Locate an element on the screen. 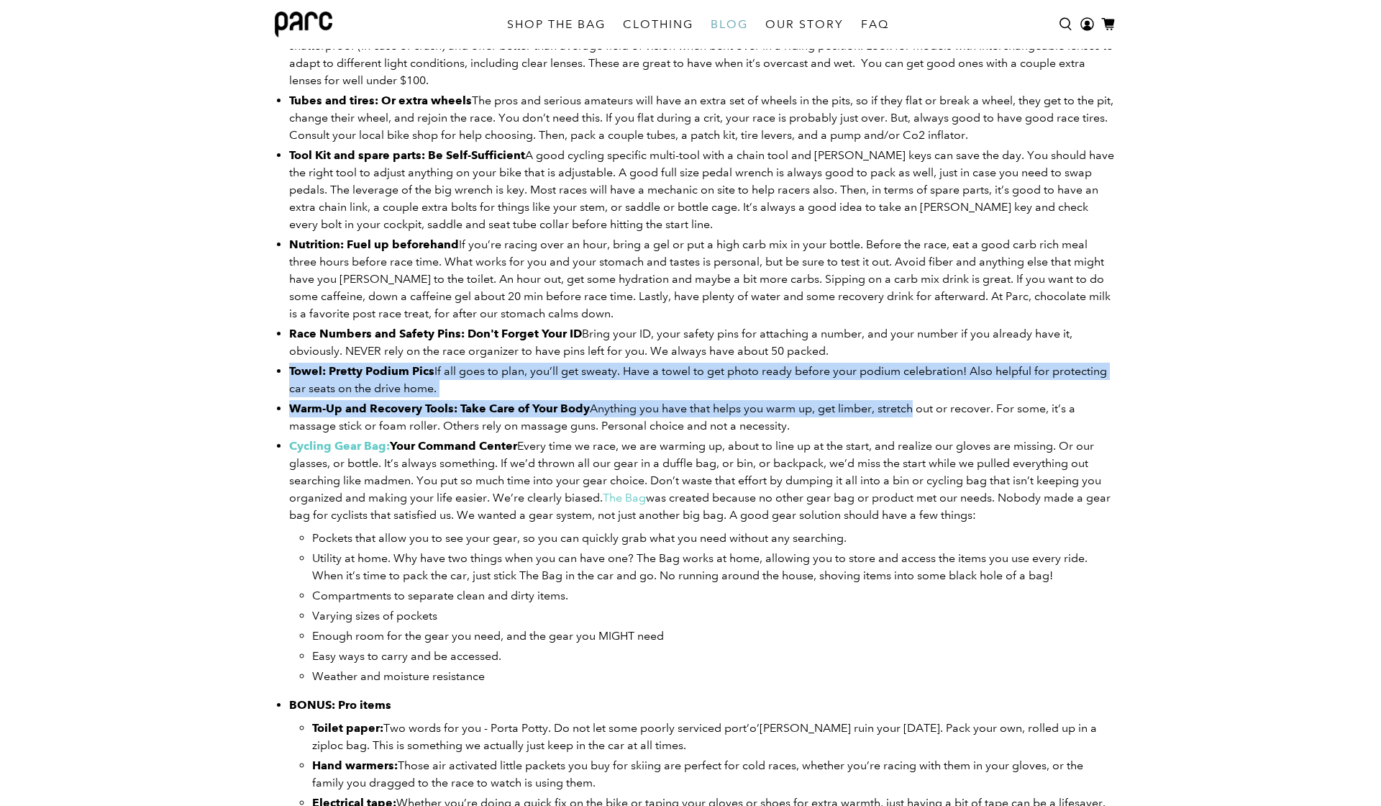  a: FAQ is located at coordinates (875, 24).